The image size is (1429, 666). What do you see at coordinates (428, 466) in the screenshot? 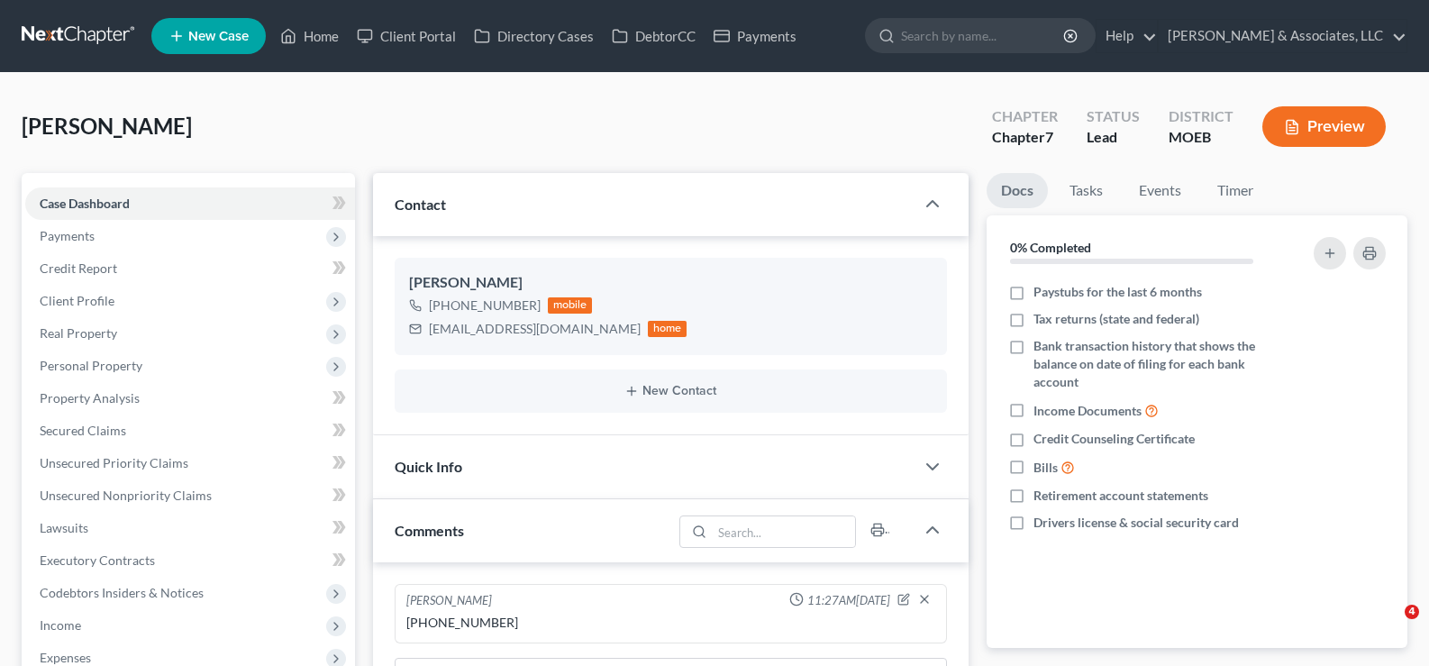
I see `span: Quick Info` at bounding box center [428, 466].